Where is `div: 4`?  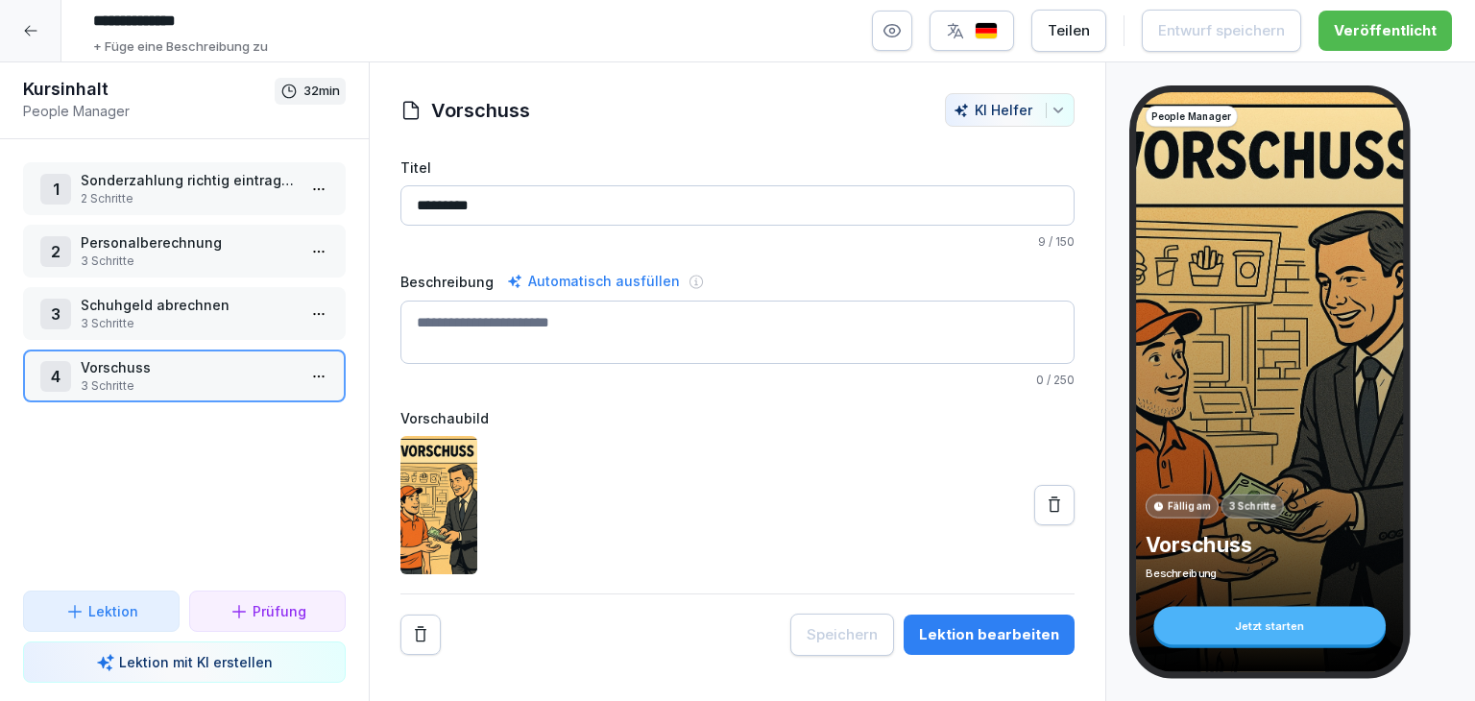 div: 4 is located at coordinates (56, 376).